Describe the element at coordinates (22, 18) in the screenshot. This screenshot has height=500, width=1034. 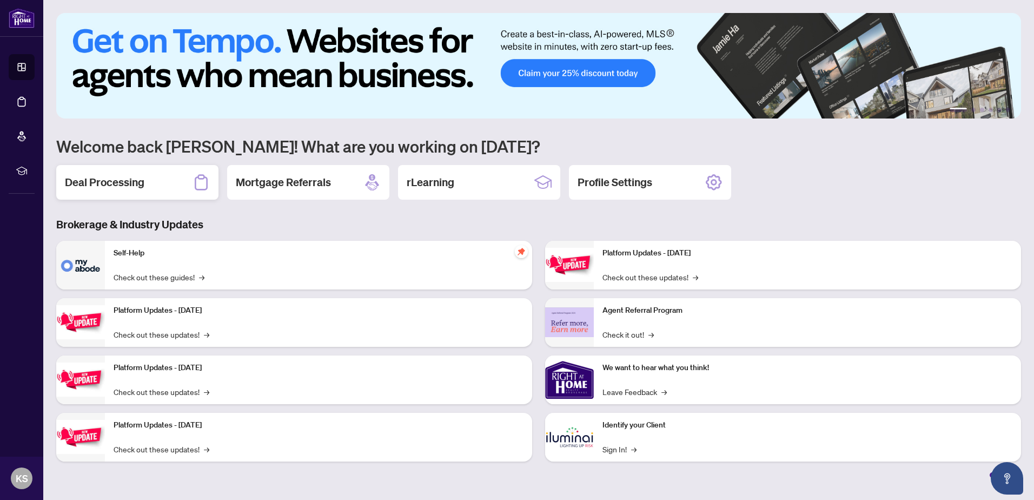
I see `img: logo` at that location.